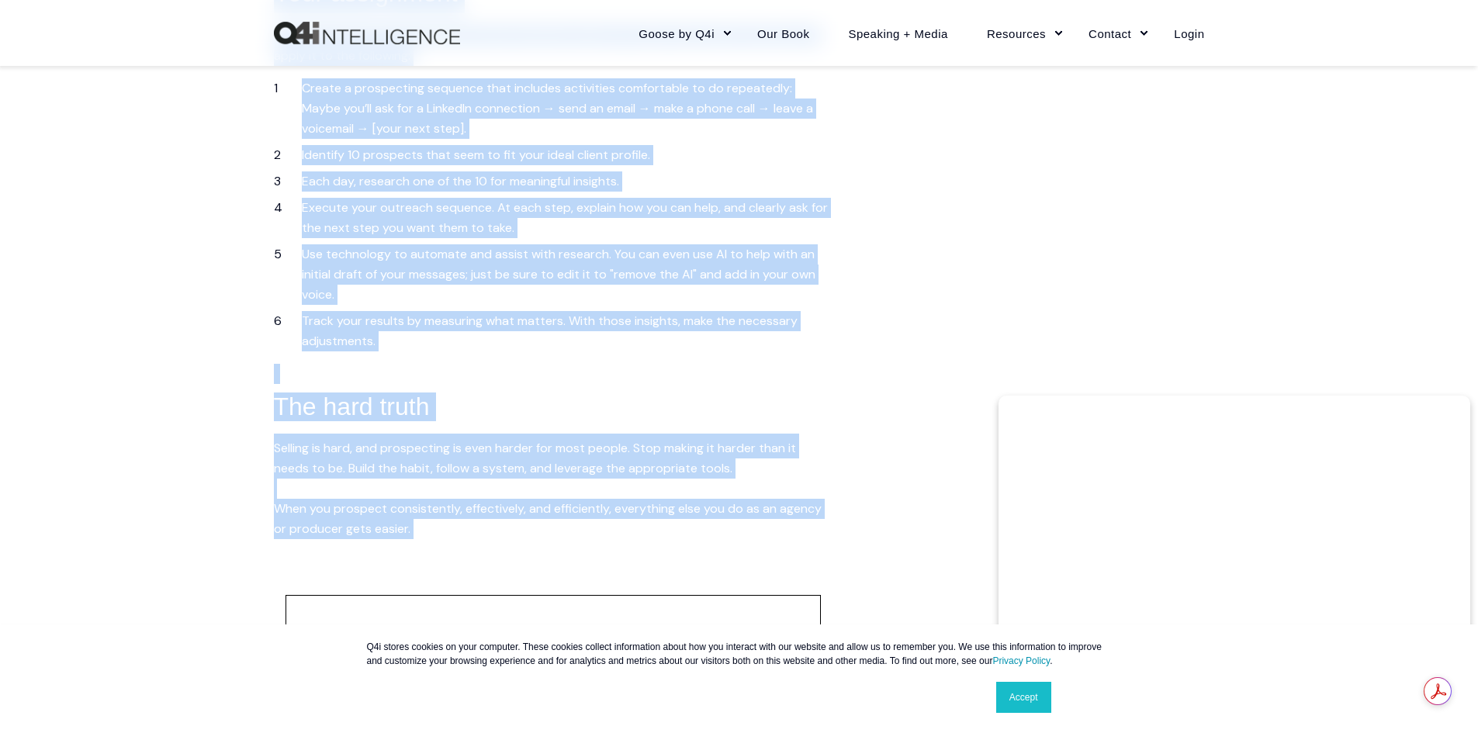 Image resolution: width=1478 pixels, height=733 pixels. I want to click on li: Each day, research one of the 10 for meaningful insights., so click(567, 182).